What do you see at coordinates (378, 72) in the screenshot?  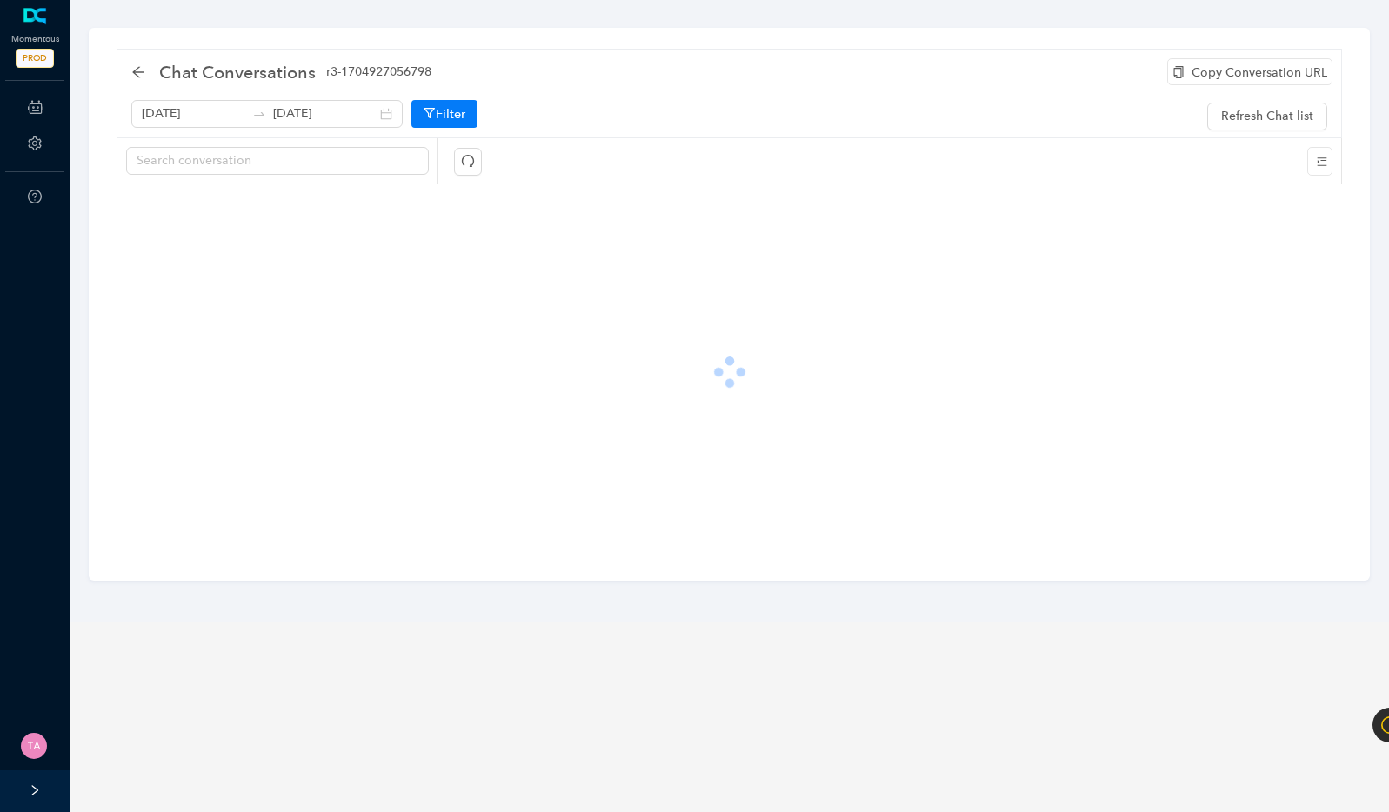 I see `span: r3-1704927056798` at bounding box center [378, 72].